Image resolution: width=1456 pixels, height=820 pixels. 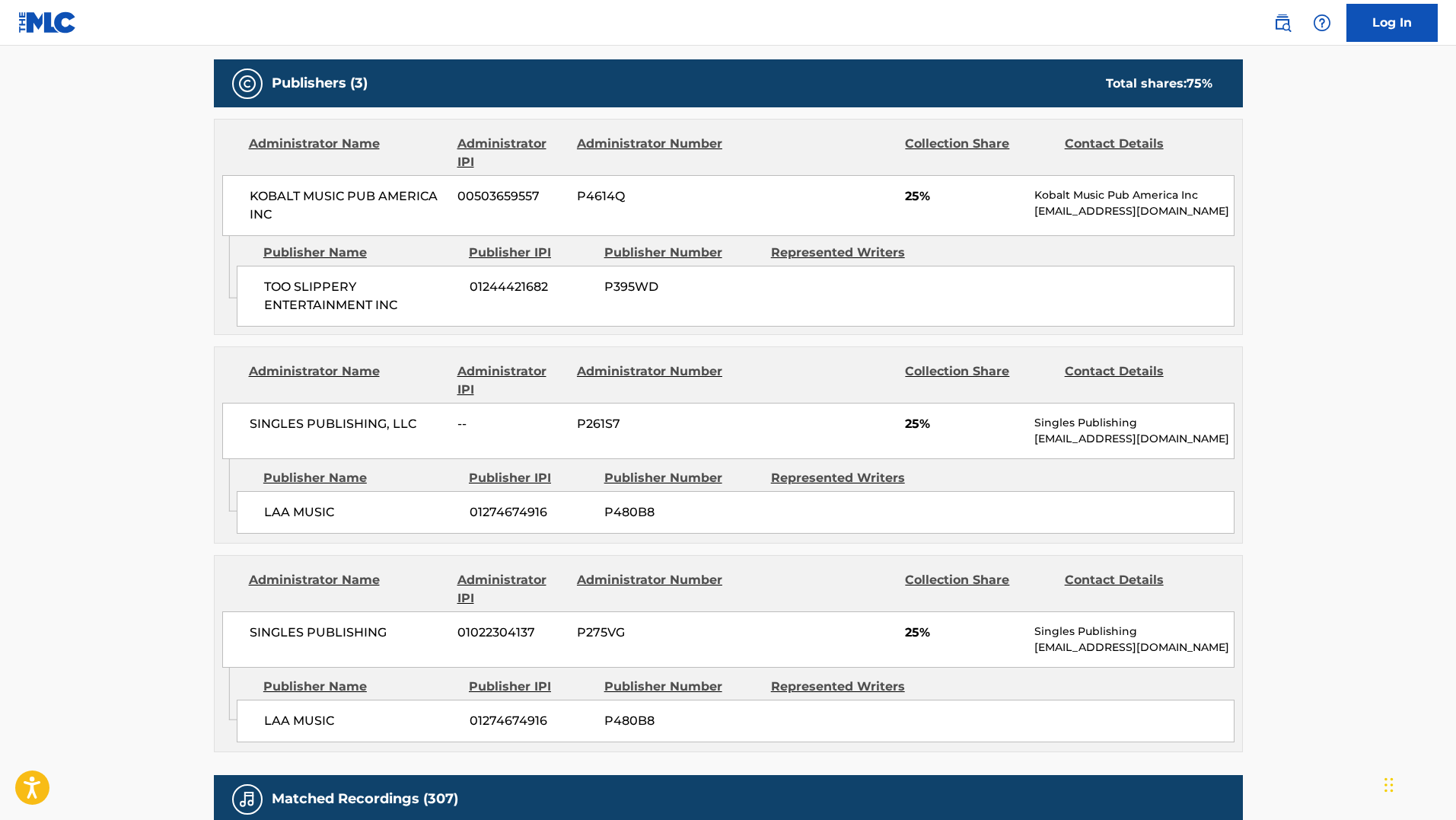 What do you see at coordinates (1322, 23) in the screenshot?
I see `img: help` at bounding box center [1322, 23].